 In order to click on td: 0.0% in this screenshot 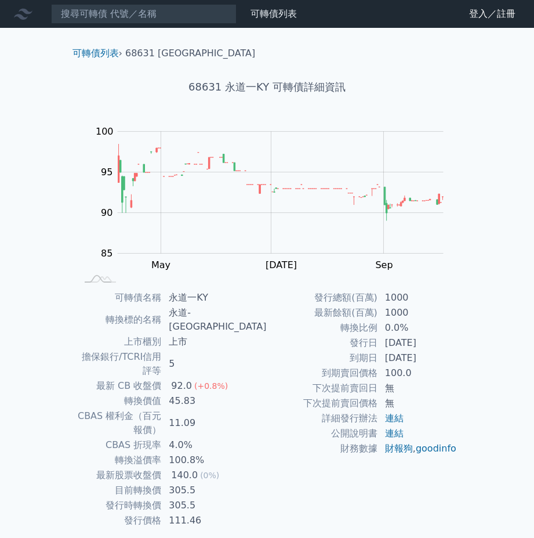, I will do `click(418, 328)`.